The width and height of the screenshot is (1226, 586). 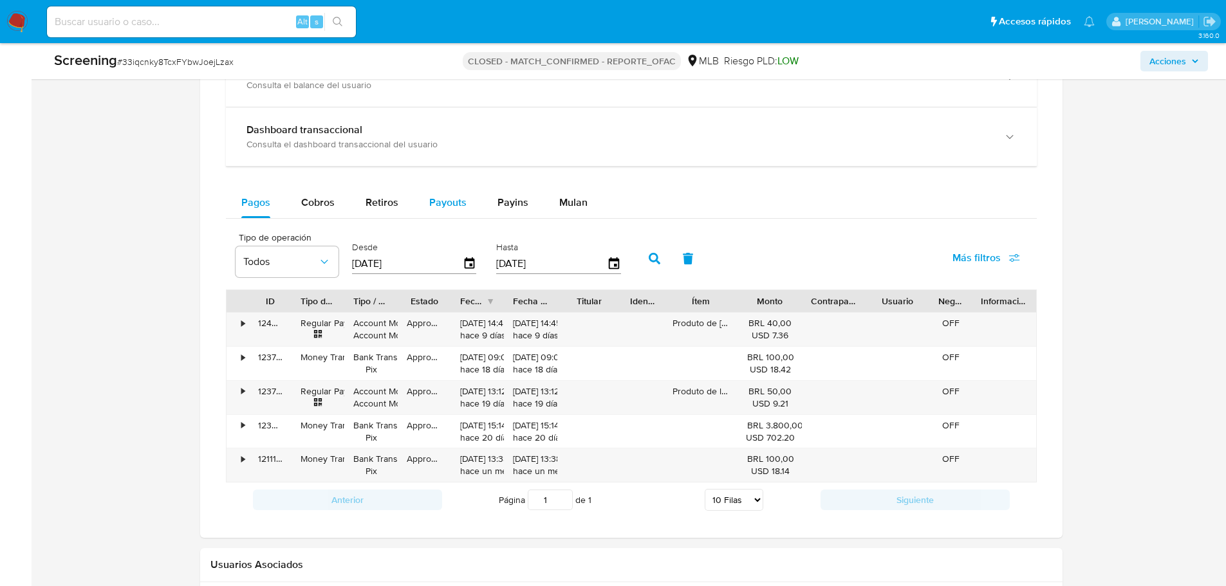 What do you see at coordinates (631, 565) in the screenshot?
I see `h2: Usuarios Asociados` at bounding box center [631, 565].